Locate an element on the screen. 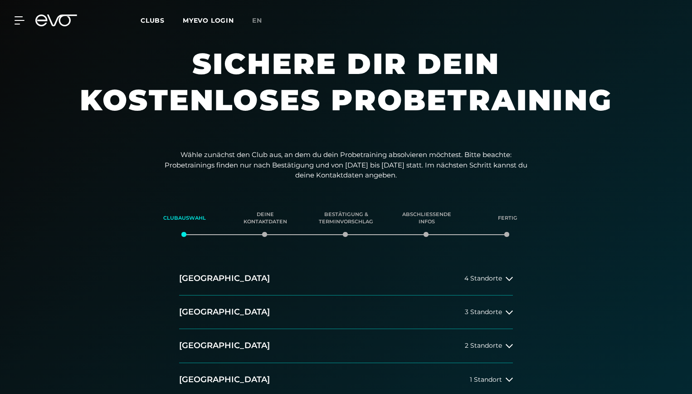 Image resolution: width=692 pixels, height=394 pixels. div: Bestätigung & Terminvorschlag is located at coordinates (346, 218).